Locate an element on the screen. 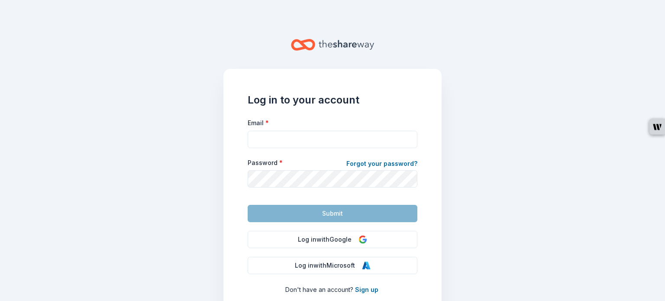 Image resolution: width=665 pixels, height=301 pixels. label: Email is located at coordinates (258, 123).